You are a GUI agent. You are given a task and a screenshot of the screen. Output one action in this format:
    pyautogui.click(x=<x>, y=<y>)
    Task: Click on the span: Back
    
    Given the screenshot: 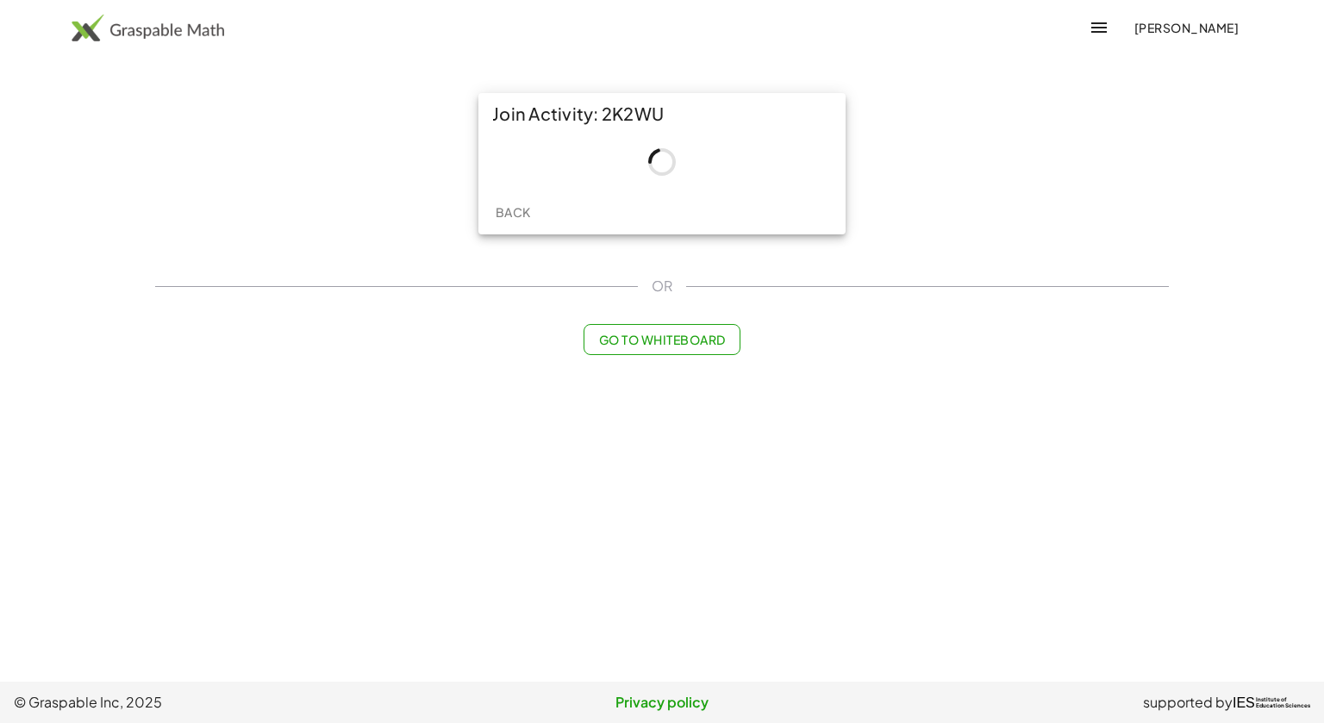 What is the action you would take?
    pyautogui.click(x=512, y=212)
    